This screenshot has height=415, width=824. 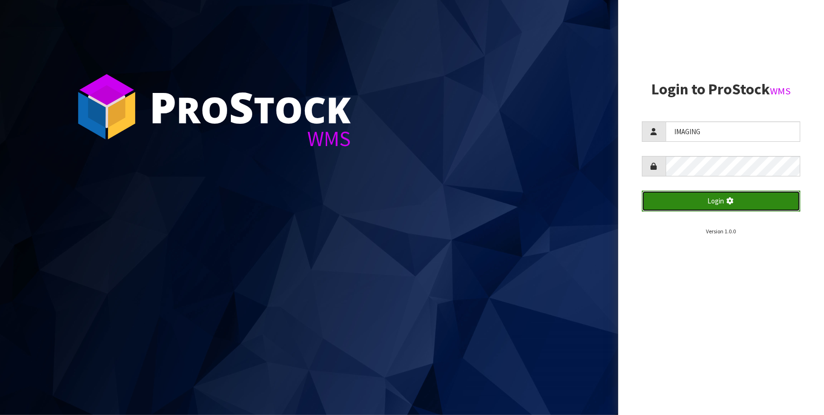 What do you see at coordinates (163, 107) in the screenshot?
I see `span: P` at bounding box center [163, 107].